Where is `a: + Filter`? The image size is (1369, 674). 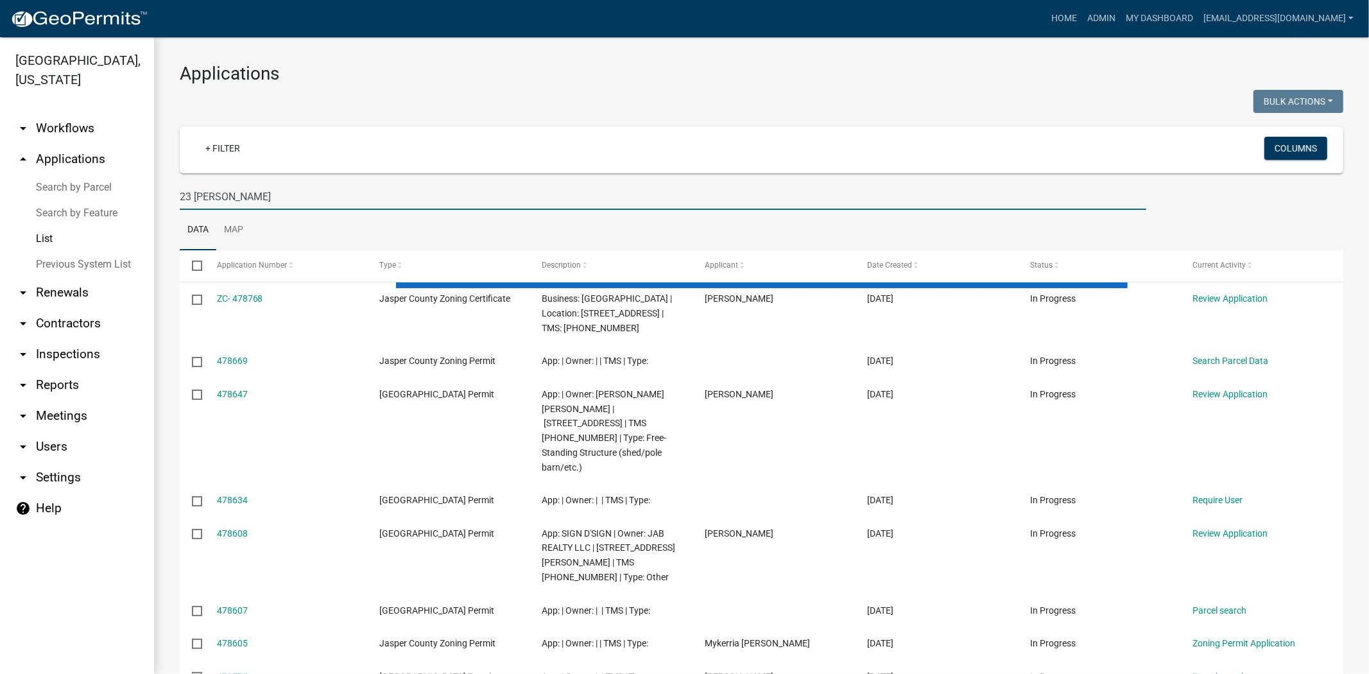
a: + Filter is located at coordinates (223, 148).